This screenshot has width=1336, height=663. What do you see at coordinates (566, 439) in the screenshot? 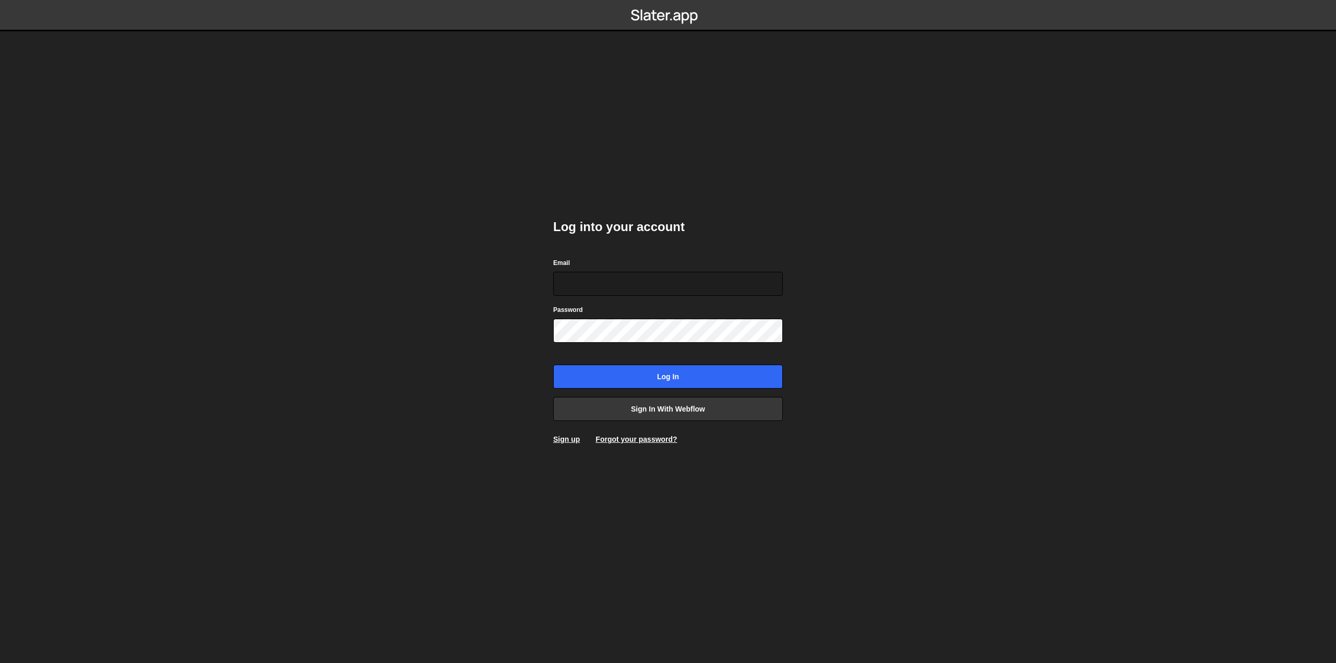
I see `a: Sign up` at bounding box center [566, 439].